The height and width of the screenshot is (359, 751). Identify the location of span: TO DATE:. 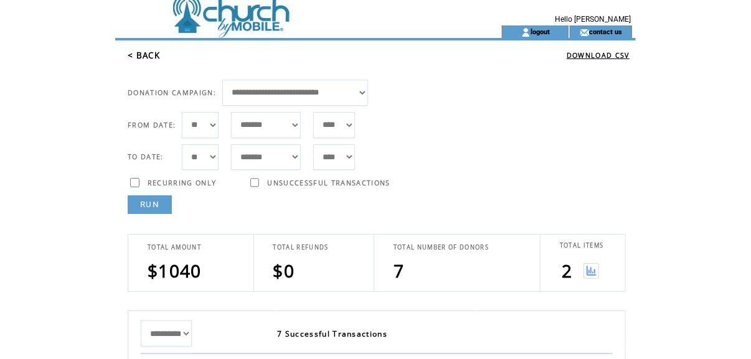
(146, 157).